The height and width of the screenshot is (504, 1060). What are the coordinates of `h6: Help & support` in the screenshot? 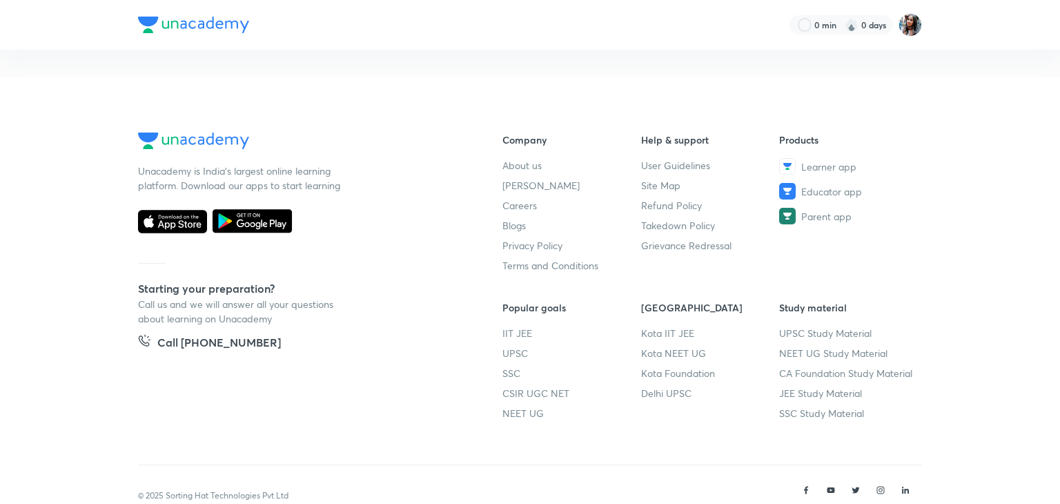 It's located at (710, 139).